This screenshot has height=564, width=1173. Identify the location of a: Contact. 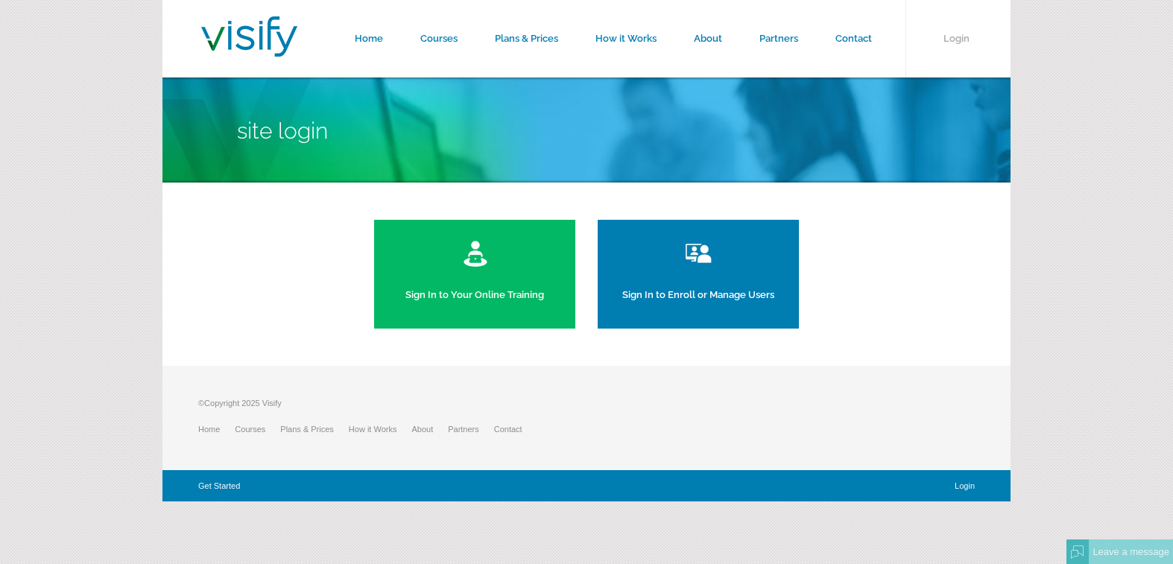
(516, 429).